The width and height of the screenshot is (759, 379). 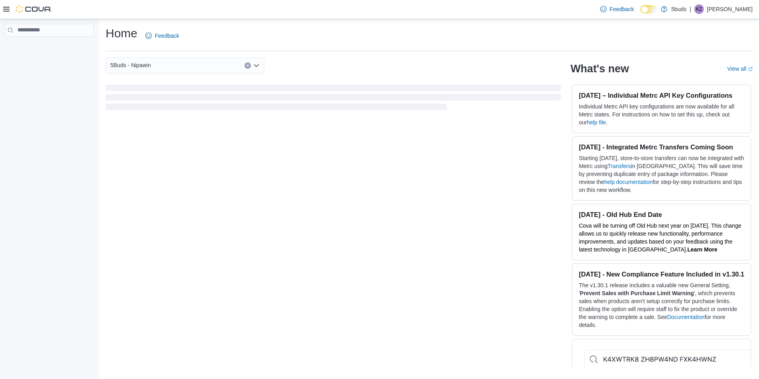 What do you see at coordinates (600, 69) in the screenshot?
I see `h2: What's new` at bounding box center [600, 69].